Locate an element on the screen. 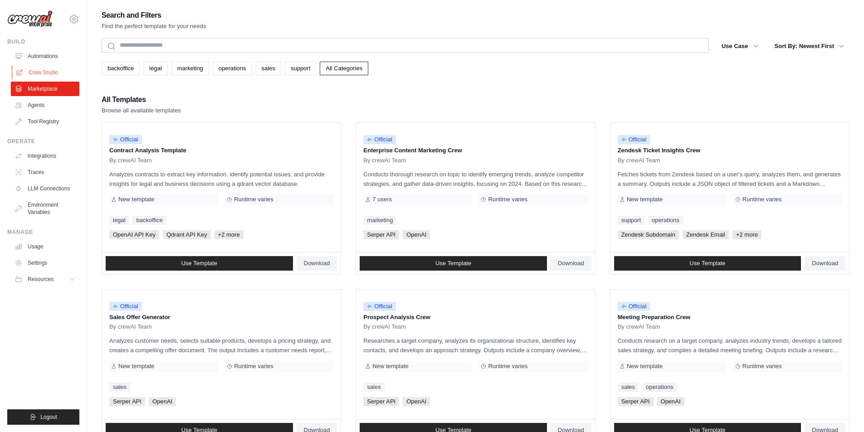 The width and height of the screenshot is (864, 432). p: Conducts research on a target company, analyzes industry trends, develops a tailored sales strate... is located at coordinates (730, 345).